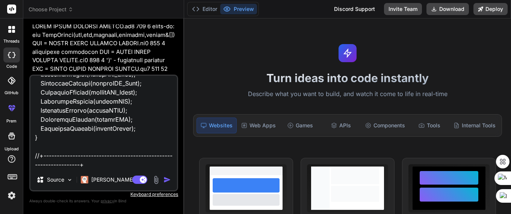  Describe the element at coordinates (205, 9) in the screenshot. I see `button: Editor` at that location.